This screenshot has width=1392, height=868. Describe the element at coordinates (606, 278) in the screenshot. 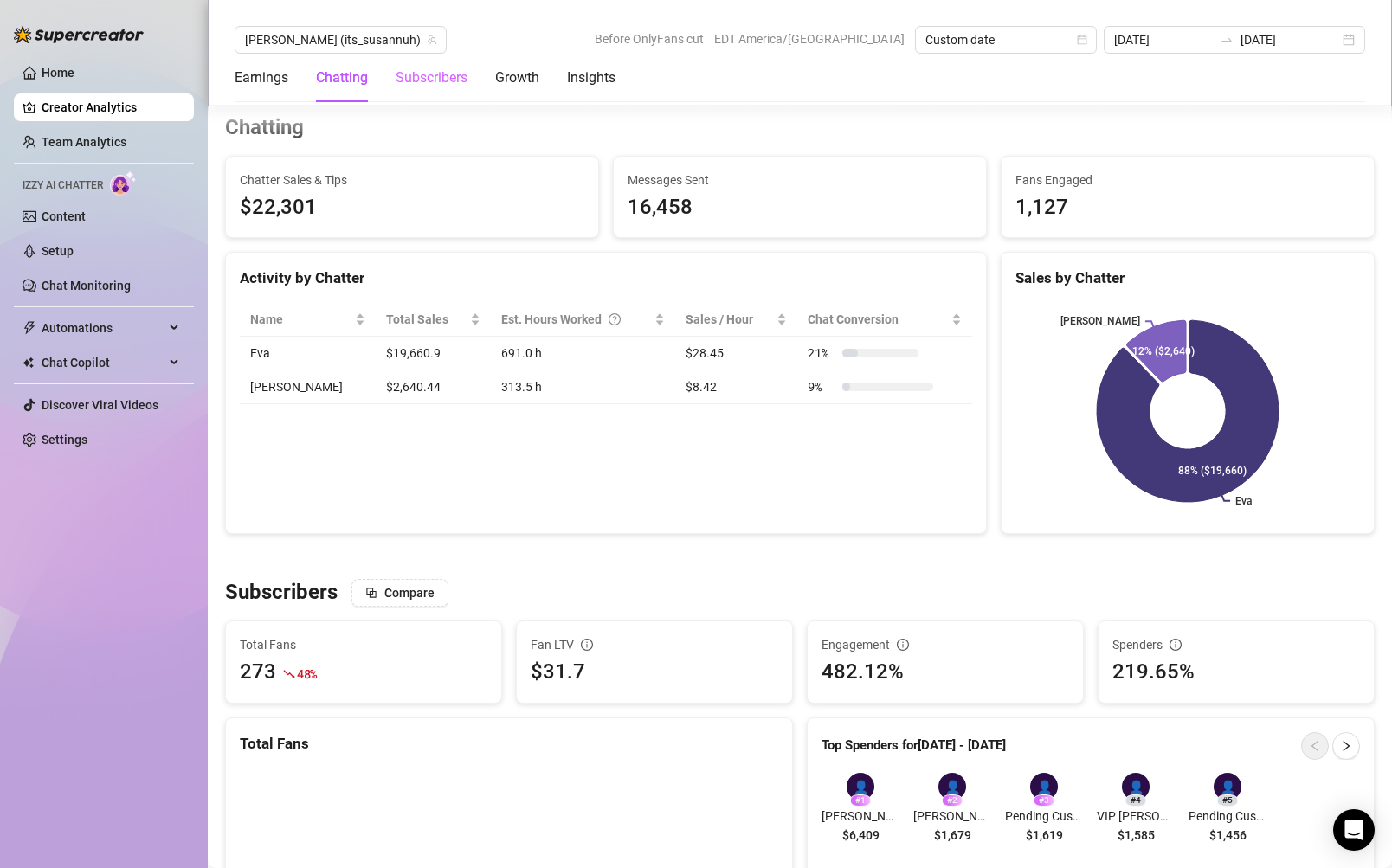

I see `div: Activity by Chatter` at that location.